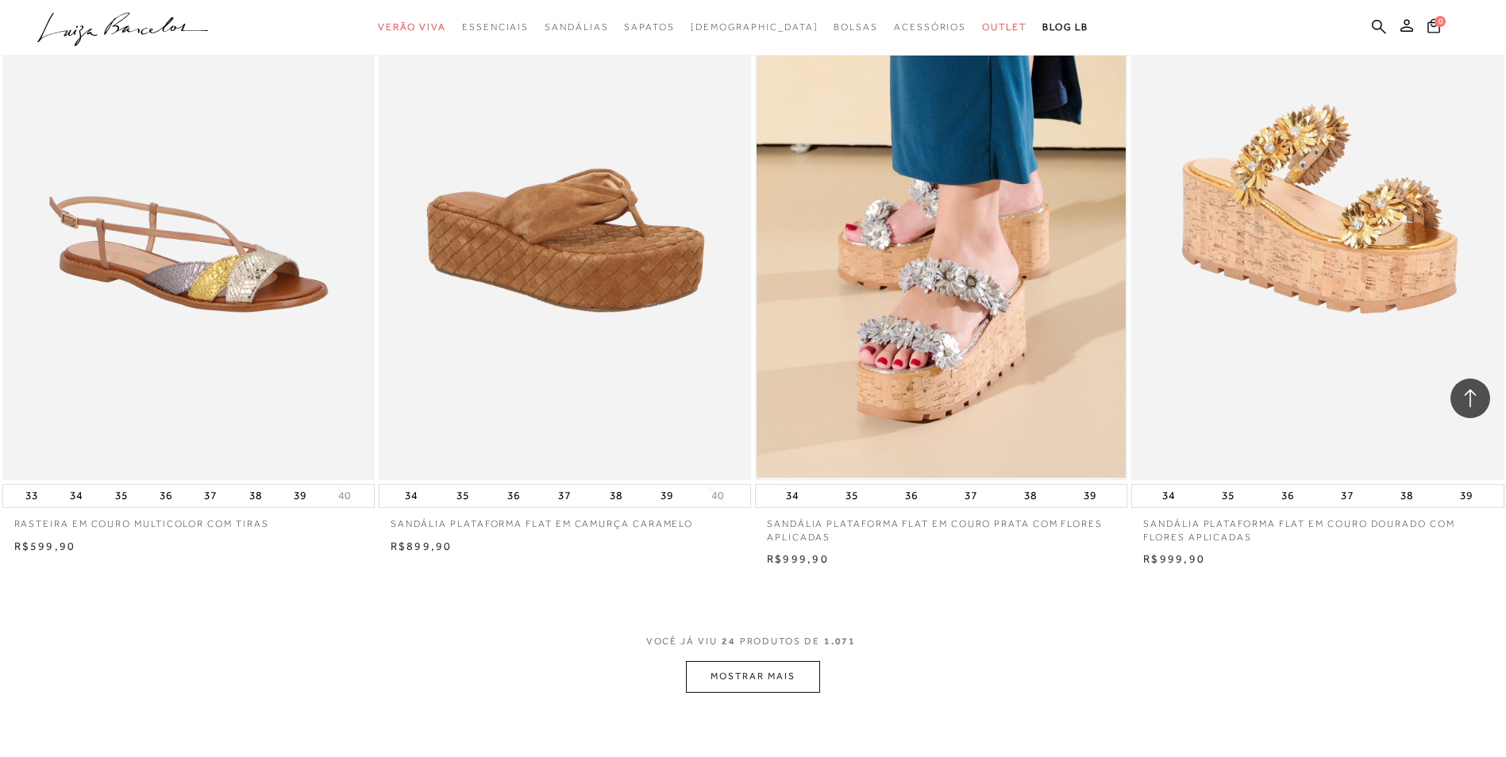 The width and height of the screenshot is (1506, 757). What do you see at coordinates (1434, 28) in the screenshot?
I see `button: 0` at bounding box center [1434, 28].